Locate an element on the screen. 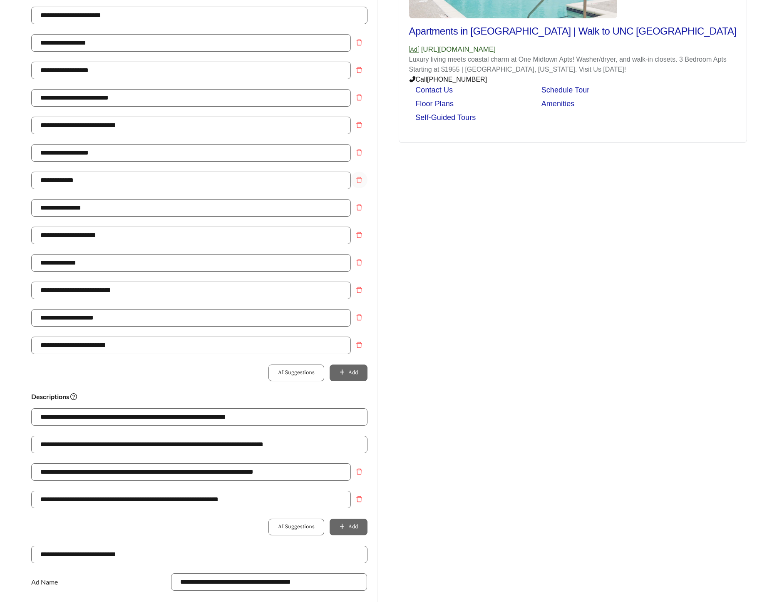  input: Ad Name is located at coordinates (269, 582).